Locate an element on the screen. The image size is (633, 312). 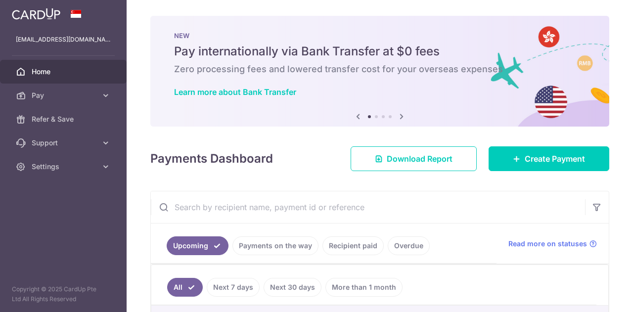
a: Upcoming is located at coordinates (197, 246).